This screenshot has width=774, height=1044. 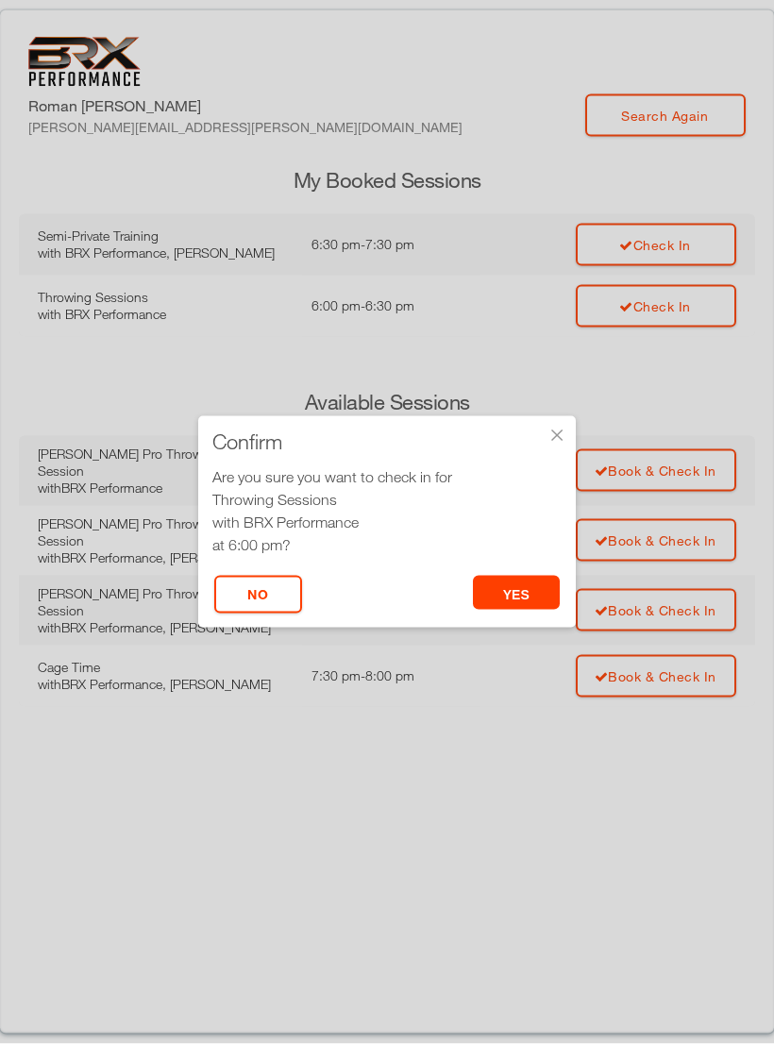 What do you see at coordinates (387, 499) in the screenshot?
I see `div: Throwing Sessions` at bounding box center [387, 499].